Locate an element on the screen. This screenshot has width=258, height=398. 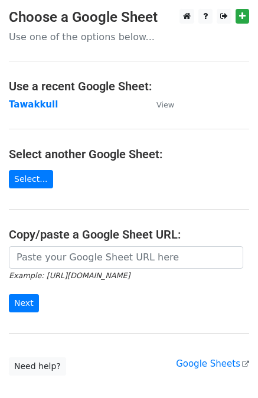
small: View is located at coordinates (165, 104).